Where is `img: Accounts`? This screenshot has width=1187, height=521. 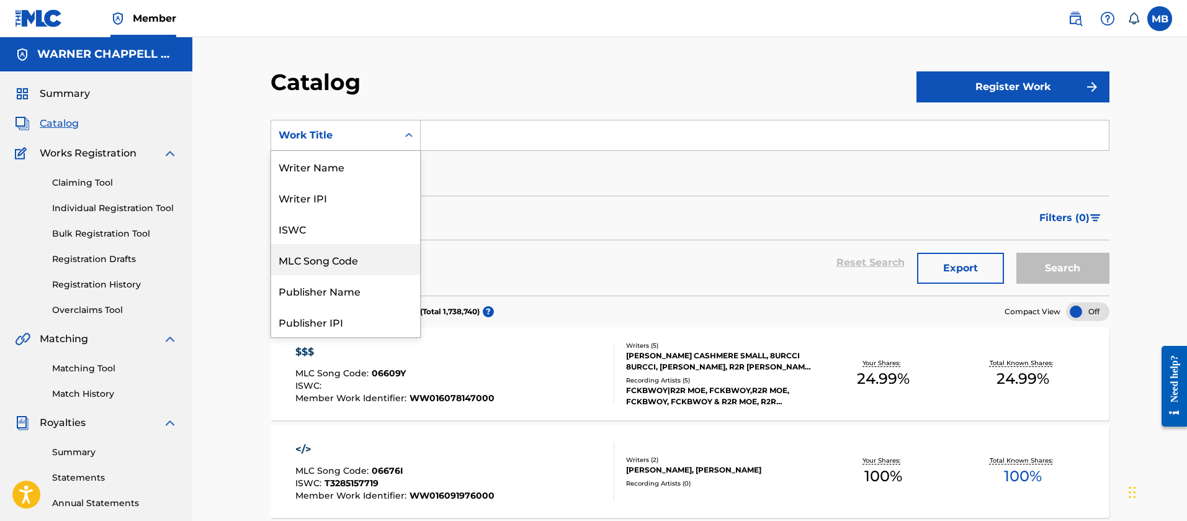 img: Accounts is located at coordinates (22, 55).